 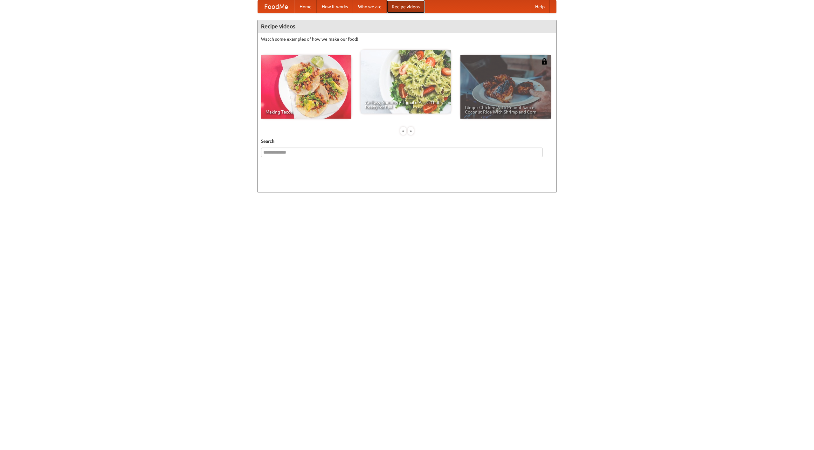 What do you see at coordinates (407, 39) in the screenshot?
I see `p: Watch some examples of how we make our food!` at bounding box center [407, 39].